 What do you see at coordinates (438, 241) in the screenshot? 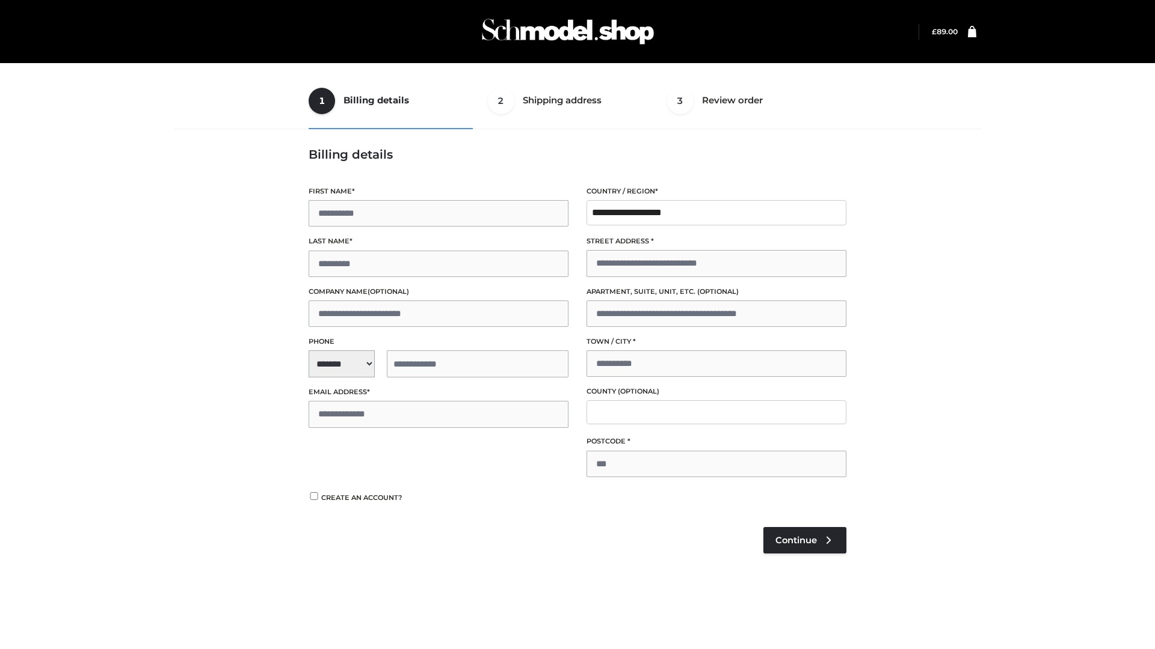
I see `label: Last name` at bounding box center [438, 241].